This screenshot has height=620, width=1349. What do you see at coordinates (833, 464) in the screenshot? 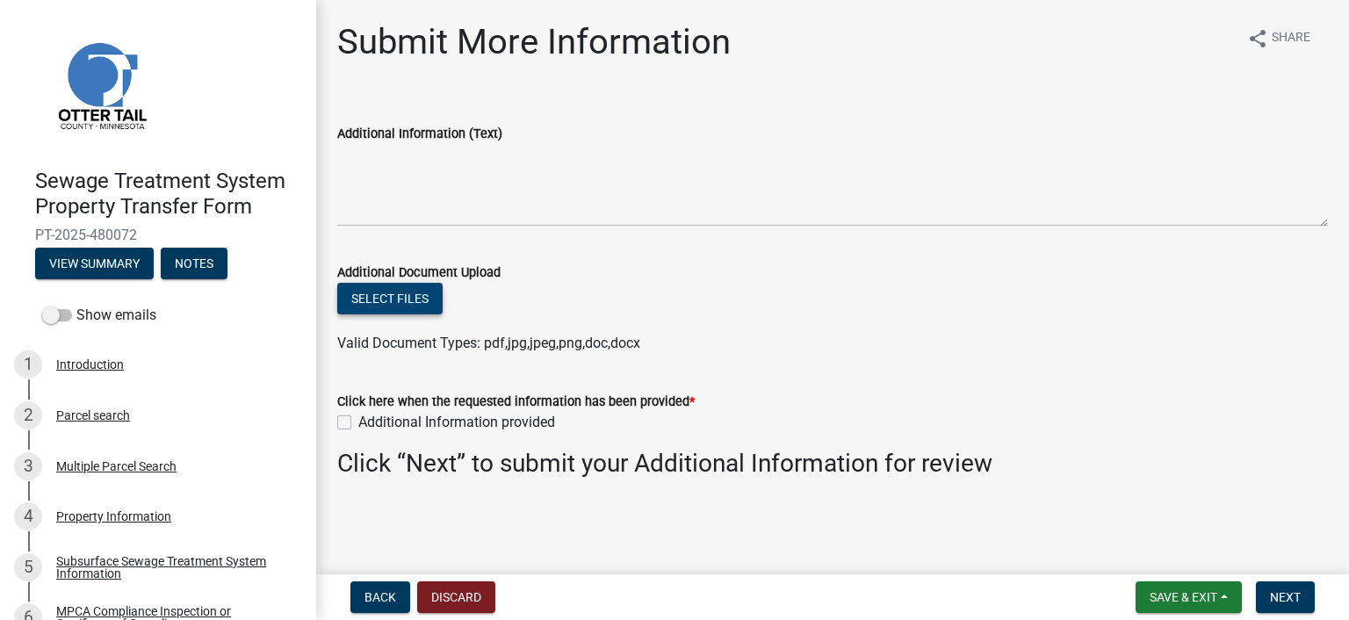
I see `h3: Click “Next” to submit your Additional Information for review` at bounding box center [833, 464].